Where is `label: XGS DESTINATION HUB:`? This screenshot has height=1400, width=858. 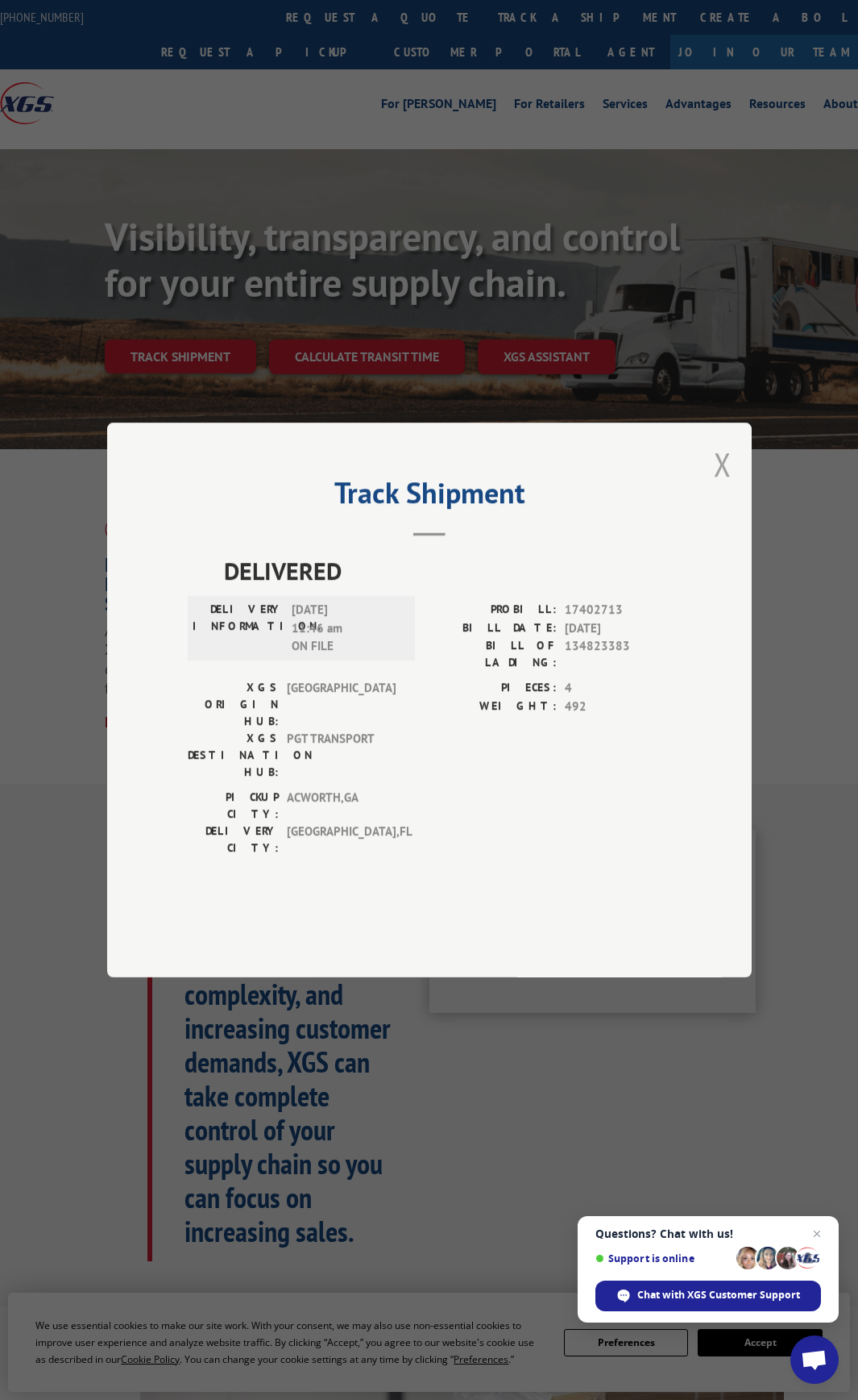
label: XGS DESTINATION HUB: is located at coordinates (233, 755).